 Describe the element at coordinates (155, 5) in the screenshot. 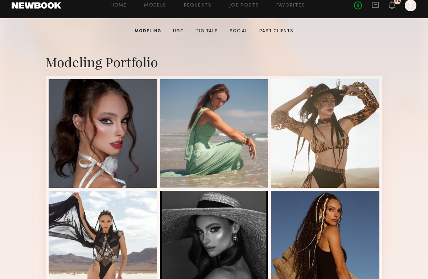

I see `a: Models` at that location.